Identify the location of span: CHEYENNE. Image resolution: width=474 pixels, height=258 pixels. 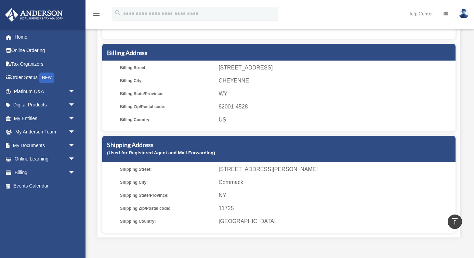
(336, 81).